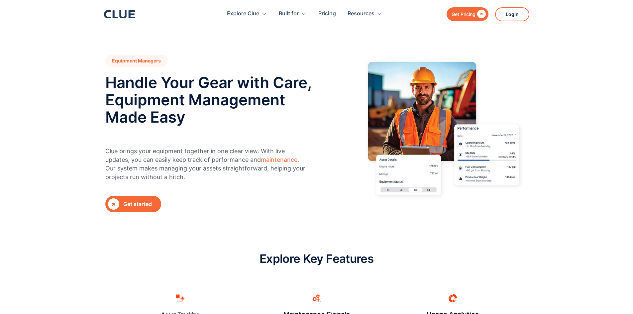 The width and height of the screenshot is (633, 314). What do you see at coordinates (316, 258) in the screenshot?
I see `h2: Explore Key Features` at bounding box center [316, 258].